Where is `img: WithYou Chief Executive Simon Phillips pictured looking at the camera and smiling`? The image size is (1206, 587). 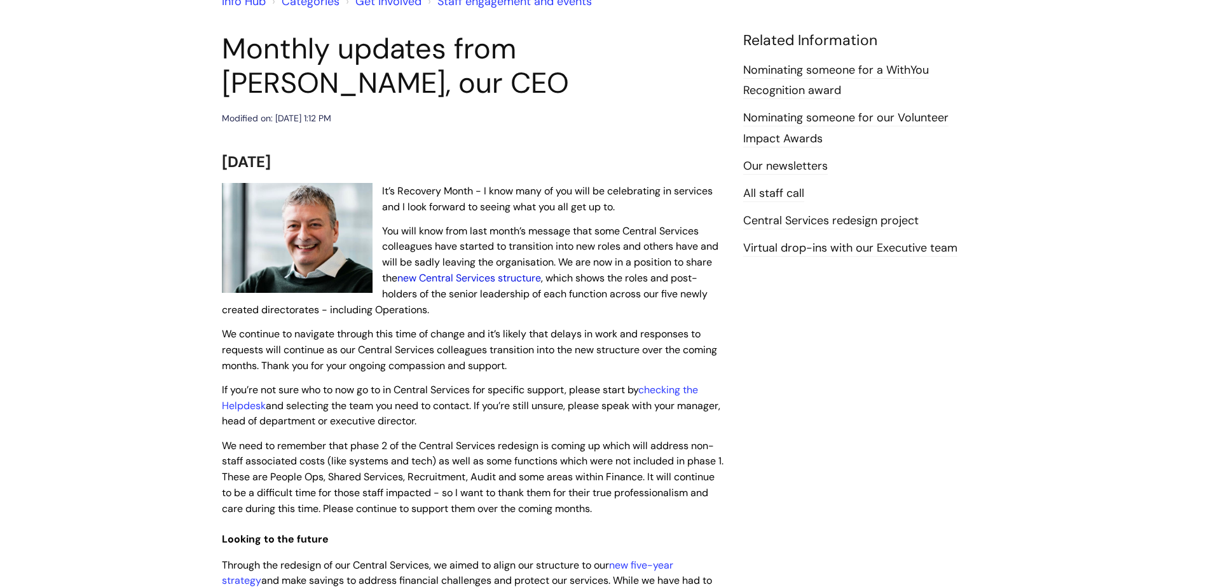
img: WithYou Chief Executive Simon Phillips pictured looking at the camera and smiling is located at coordinates (297, 238).